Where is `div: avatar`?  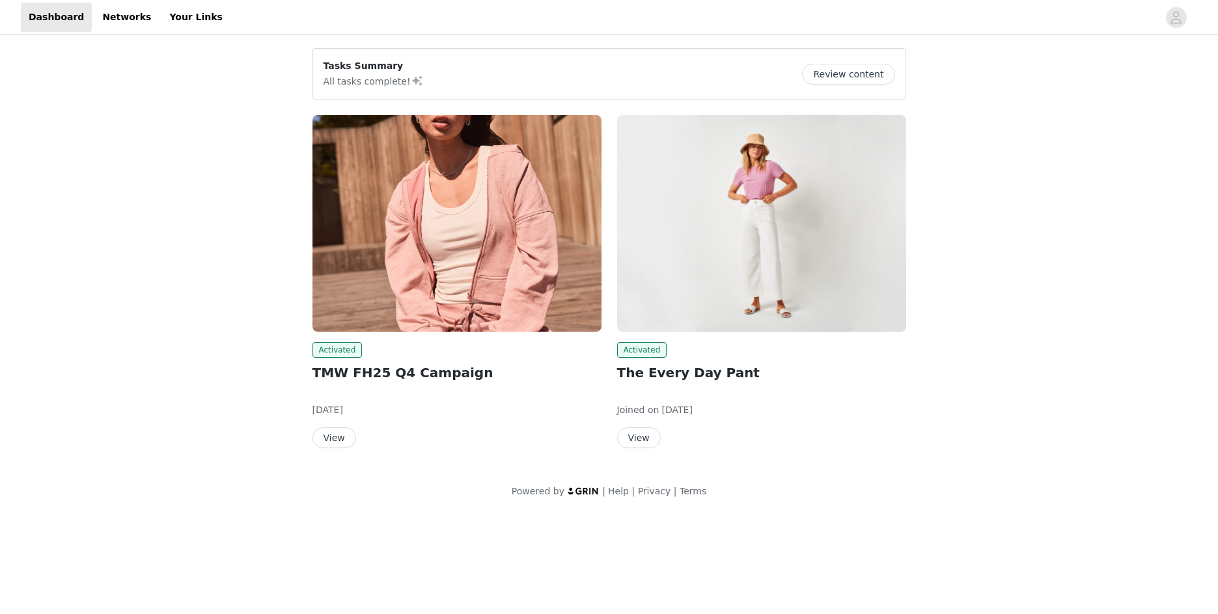
div: avatar is located at coordinates (1175, 18).